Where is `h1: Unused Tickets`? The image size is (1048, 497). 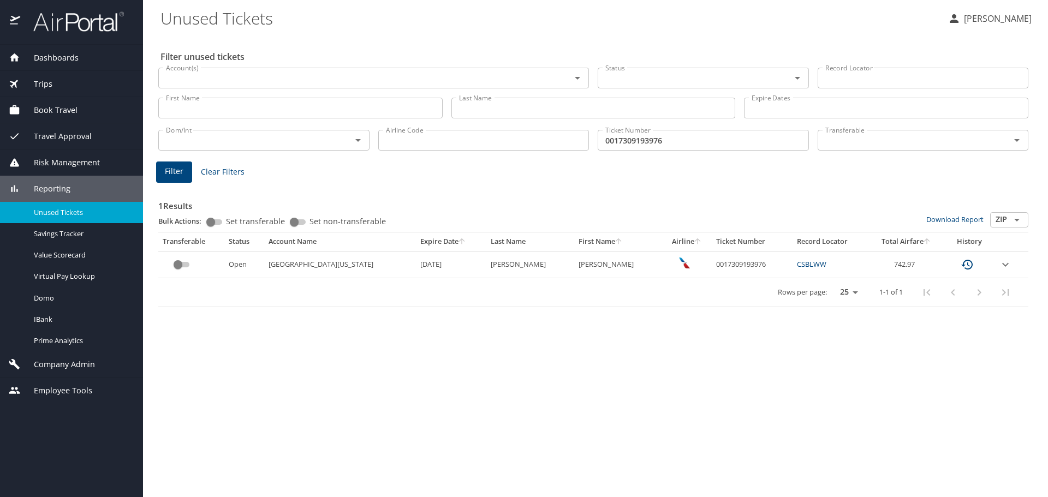
h1: Unused Tickets is located at coordinates (550, 18).